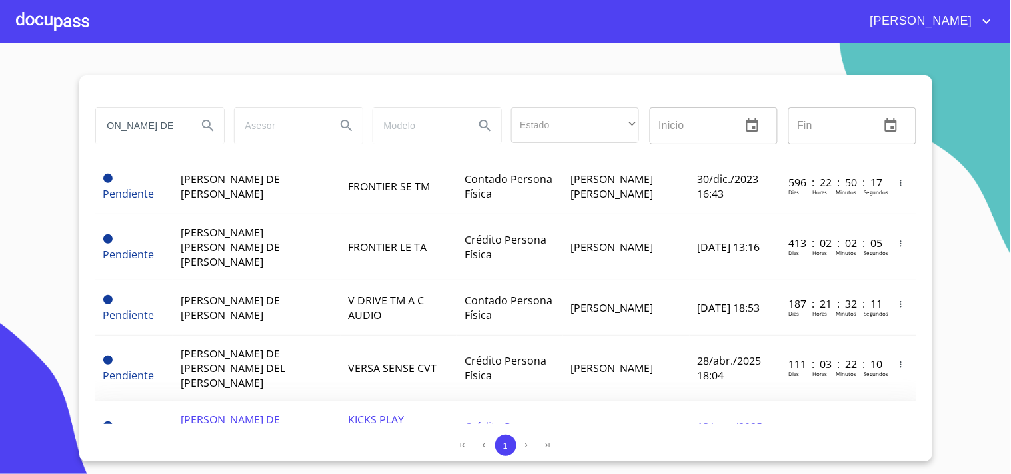  Describe the element at coordinates (833, 183) in the screenshot. I see `p: 596 : 22 : 50 : 17` at that location.